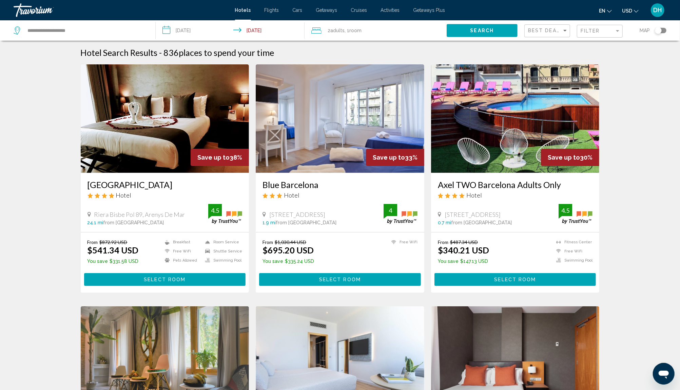 Image resolution: width=680 pixels, height=390 pixels. I want to click on div: 4, so click(390, 210).